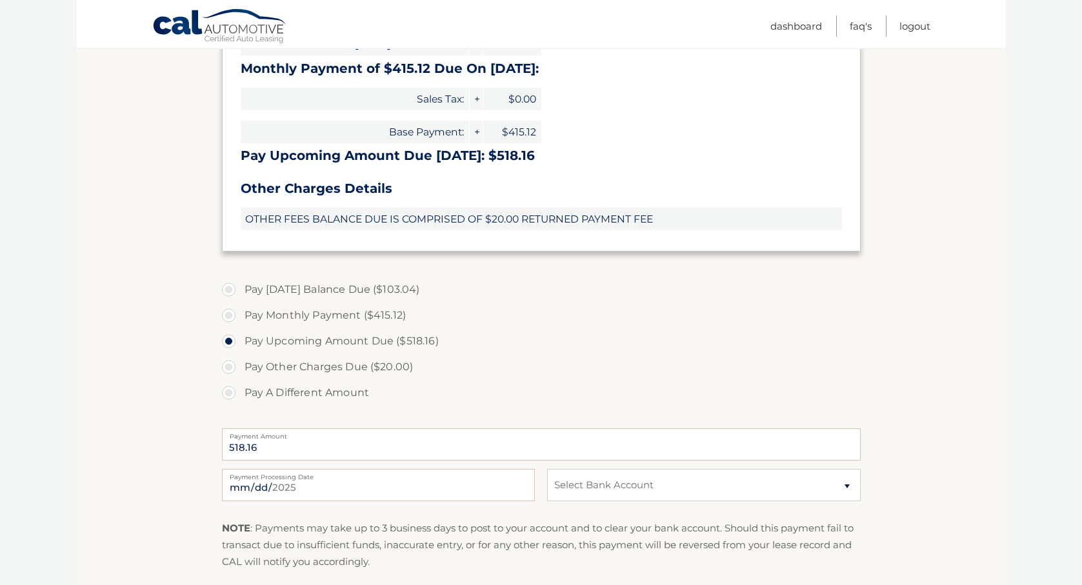 This screenshot has height=585, width=1082. What do you see at coordinates (512, 99) in the screenshot?
I see `span: $0.00` at bounding box center [512, 99].